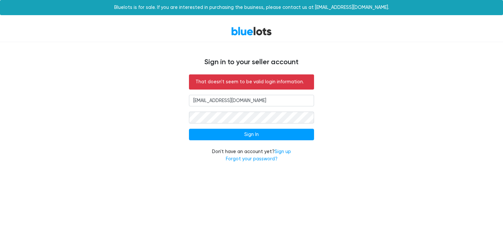  What do you see at coordinates (251, 31) in the screenshot?
I see `a: BlueLots` at bounding box center [251, 31].